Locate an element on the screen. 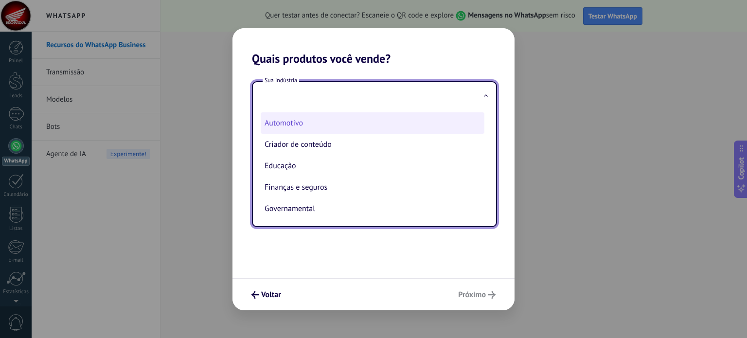  li: Criador de conteúdo is located at coordinates (373, 145).